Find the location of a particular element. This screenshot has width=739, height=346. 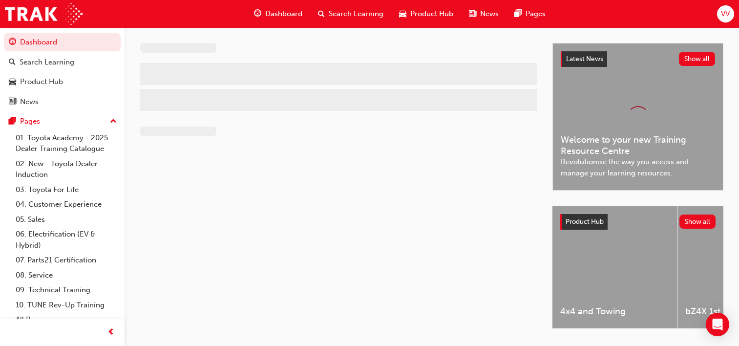

a: news-iconNews is located at coordinates (483, 14).